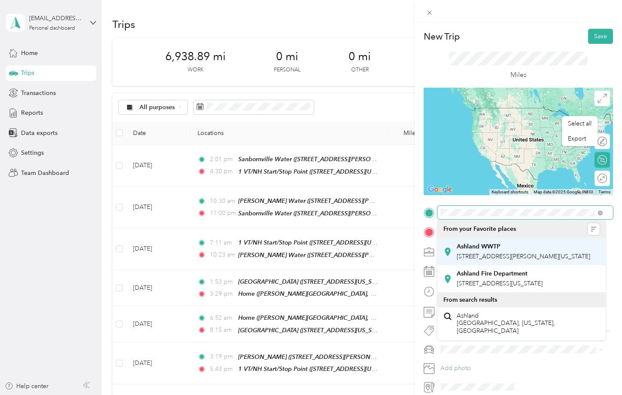  Describe the element at coordinates (440, 189) in the screenshot. I see `img: Google` at that location.